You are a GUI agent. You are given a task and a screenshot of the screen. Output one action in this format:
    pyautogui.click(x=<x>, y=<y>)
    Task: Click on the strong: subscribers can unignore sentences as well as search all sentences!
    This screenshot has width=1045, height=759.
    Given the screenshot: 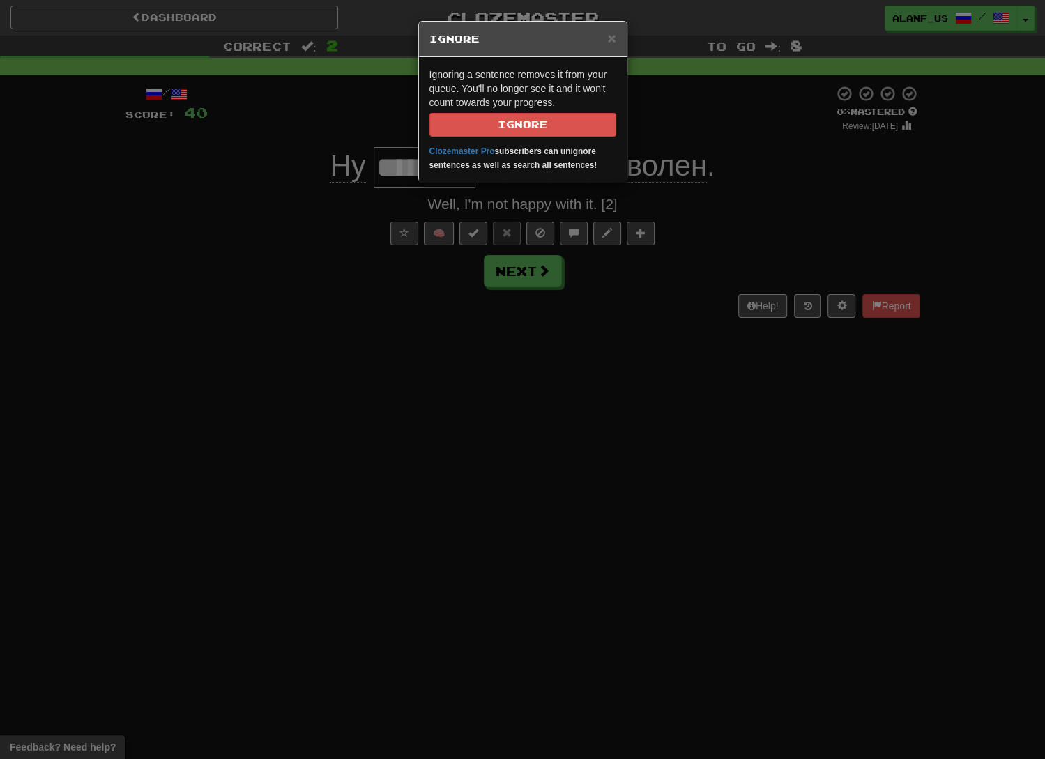 What is the action you would take?
    pyautogui.click(x=513, y=158)
    